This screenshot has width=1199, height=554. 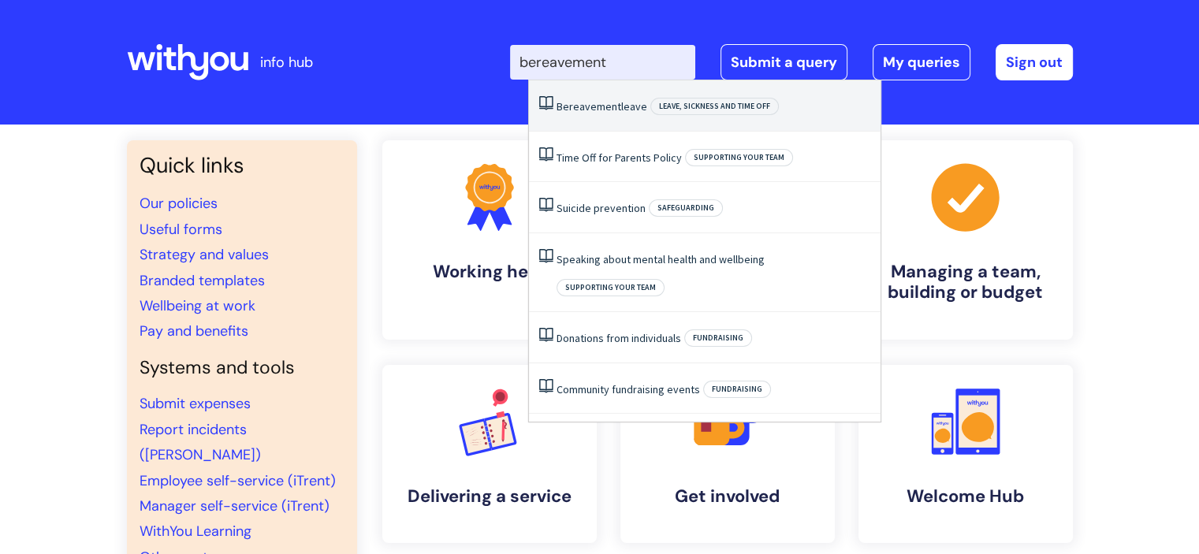 I want to click on a: My queries, so click(x=922, y=62).